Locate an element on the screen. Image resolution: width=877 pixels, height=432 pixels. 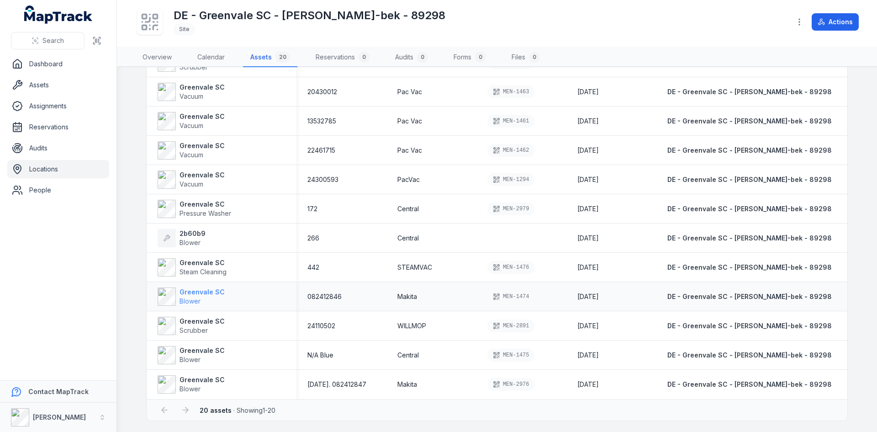
div: 0 is located at coordinates (481, 57).